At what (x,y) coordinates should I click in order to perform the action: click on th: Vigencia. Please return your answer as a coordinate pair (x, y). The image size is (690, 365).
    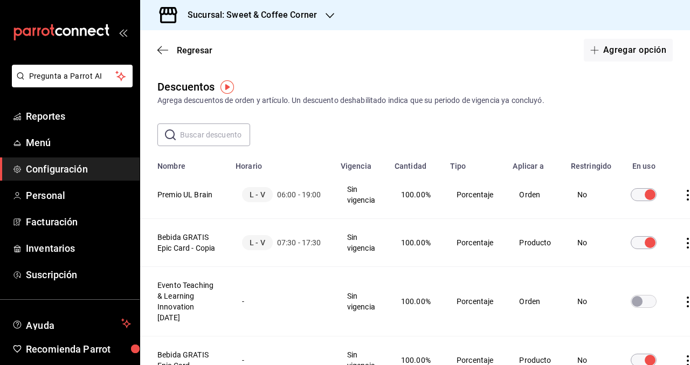
    Looking at the image, I should click on (361, 163).